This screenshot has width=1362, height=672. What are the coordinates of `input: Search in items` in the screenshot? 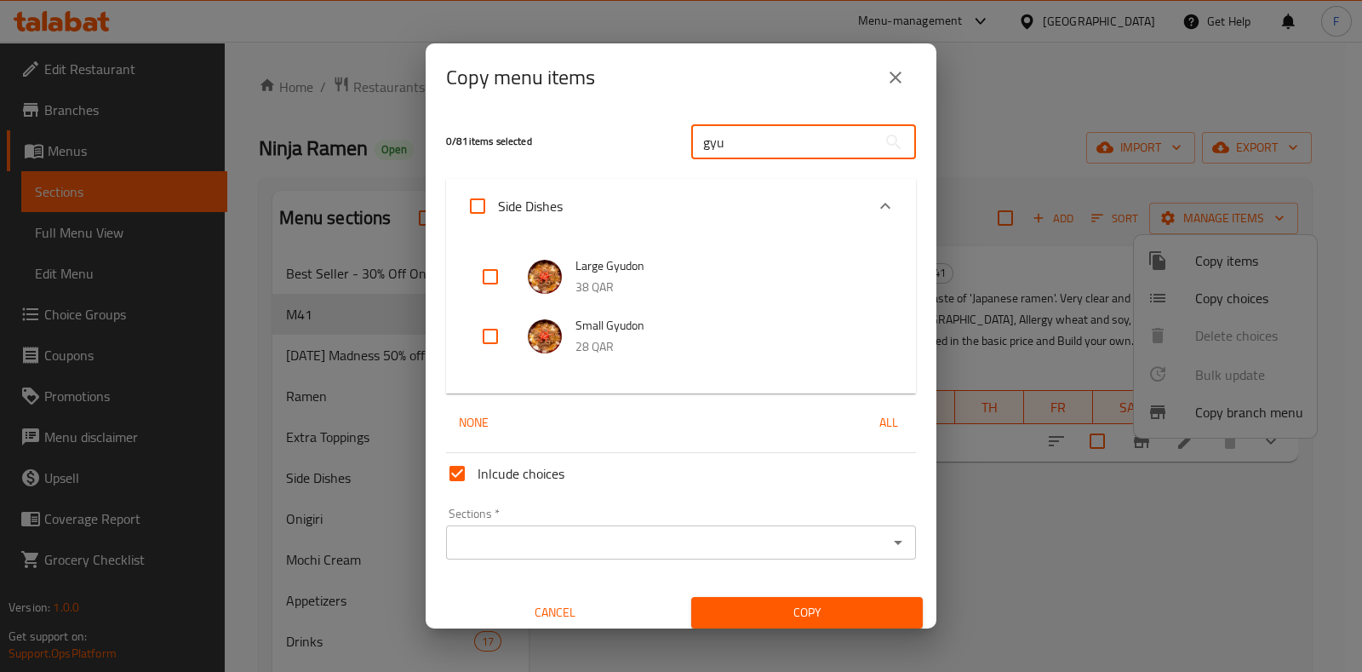 It's located at (784, 142).